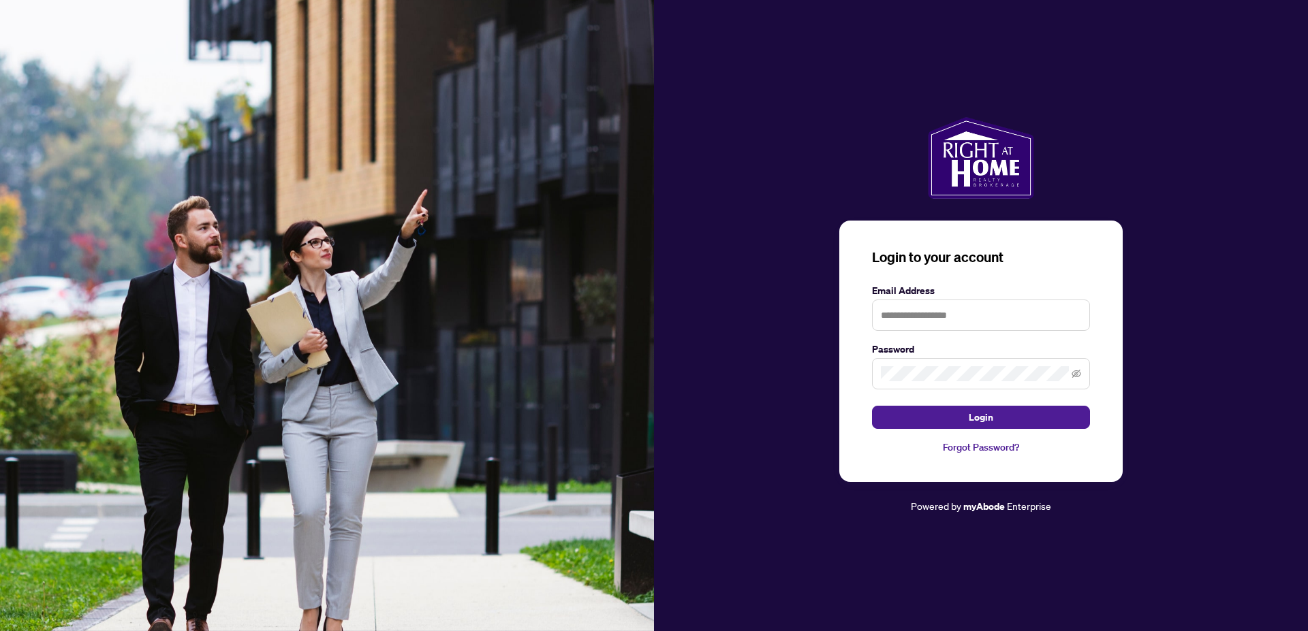  What do you see at coordinates (981, 418) in the screenshot?
I see `button: Login` at bounding box center [981, 418].